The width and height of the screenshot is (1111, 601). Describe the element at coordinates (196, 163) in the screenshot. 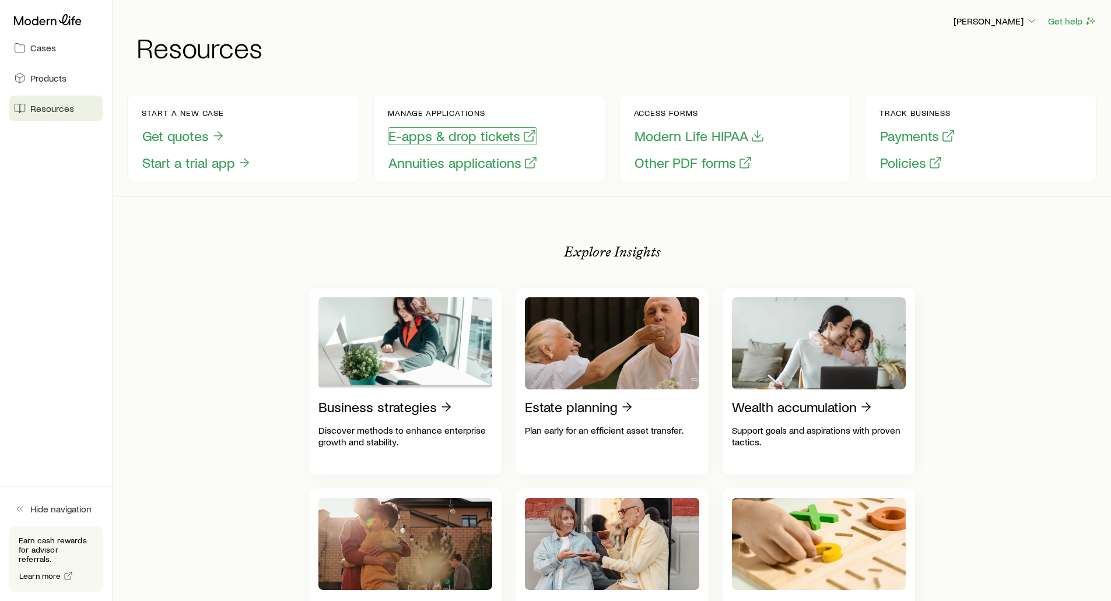

I see `button: Start a trial app` at that location.